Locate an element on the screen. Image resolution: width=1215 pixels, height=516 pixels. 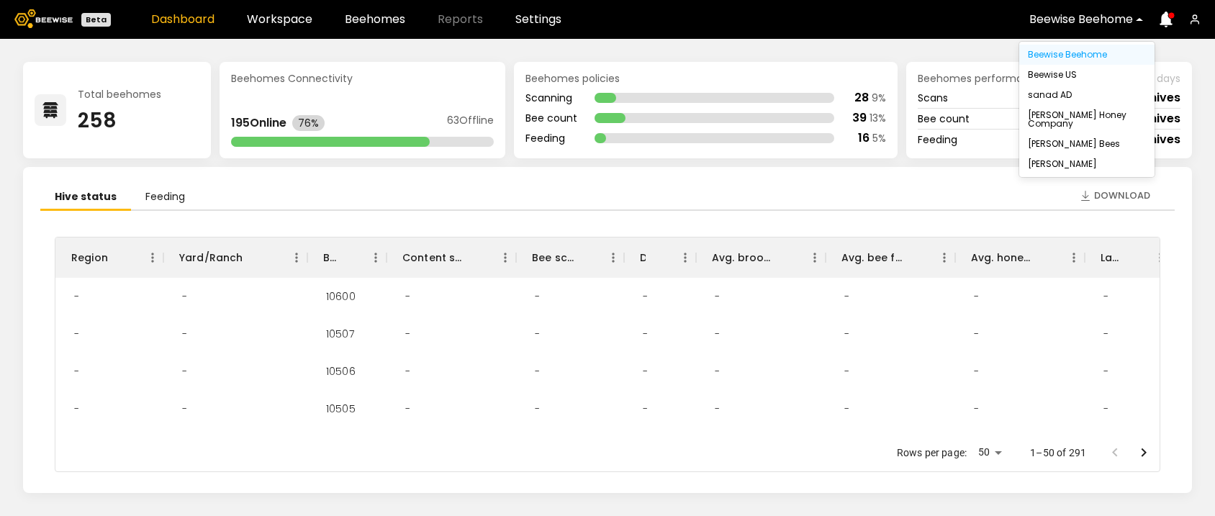
div: 10507 is located at coordinates (340, 334).